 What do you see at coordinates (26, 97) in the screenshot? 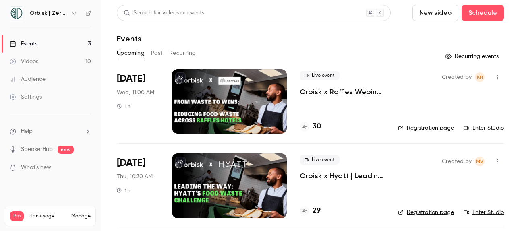
I see `div: Settings` at bounding box center [26, 97].